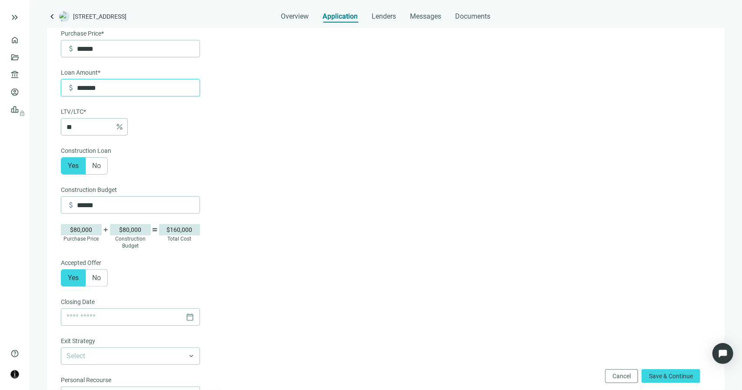 The width and height of the screenshot is (742, 390). What do you see at coordinates (120, 127) in the screenshot?
I see `span: percent` at bounding box center [120, 127].